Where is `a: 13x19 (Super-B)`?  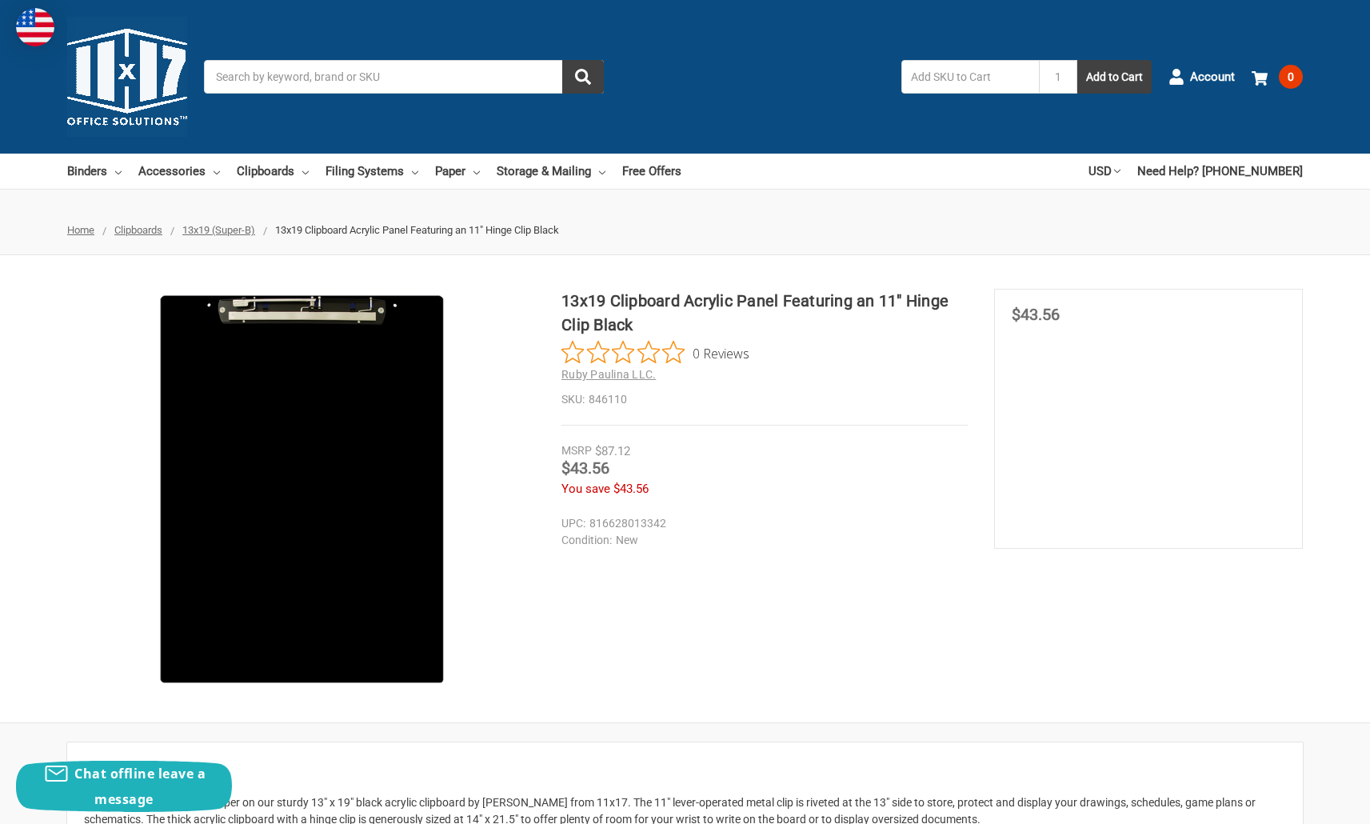 a: 13x19 (Super-B) is located at coordinates (218, 230).